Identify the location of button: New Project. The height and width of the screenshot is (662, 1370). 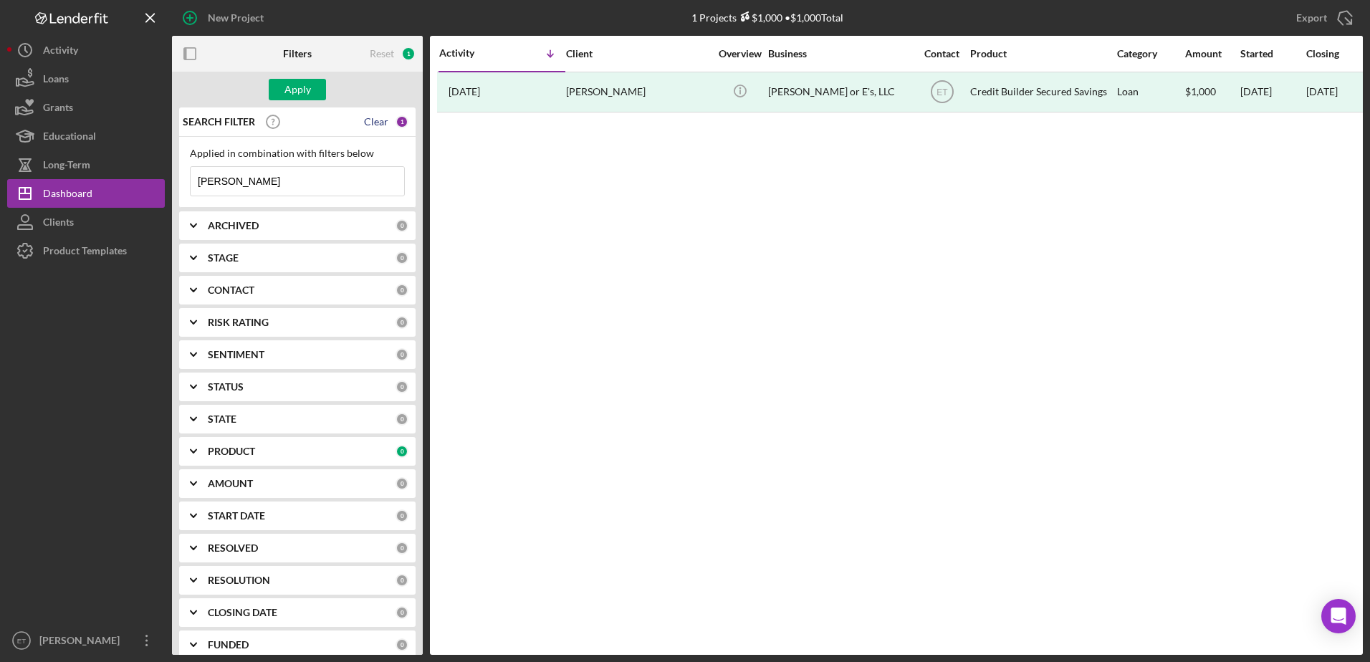
(225, 18).